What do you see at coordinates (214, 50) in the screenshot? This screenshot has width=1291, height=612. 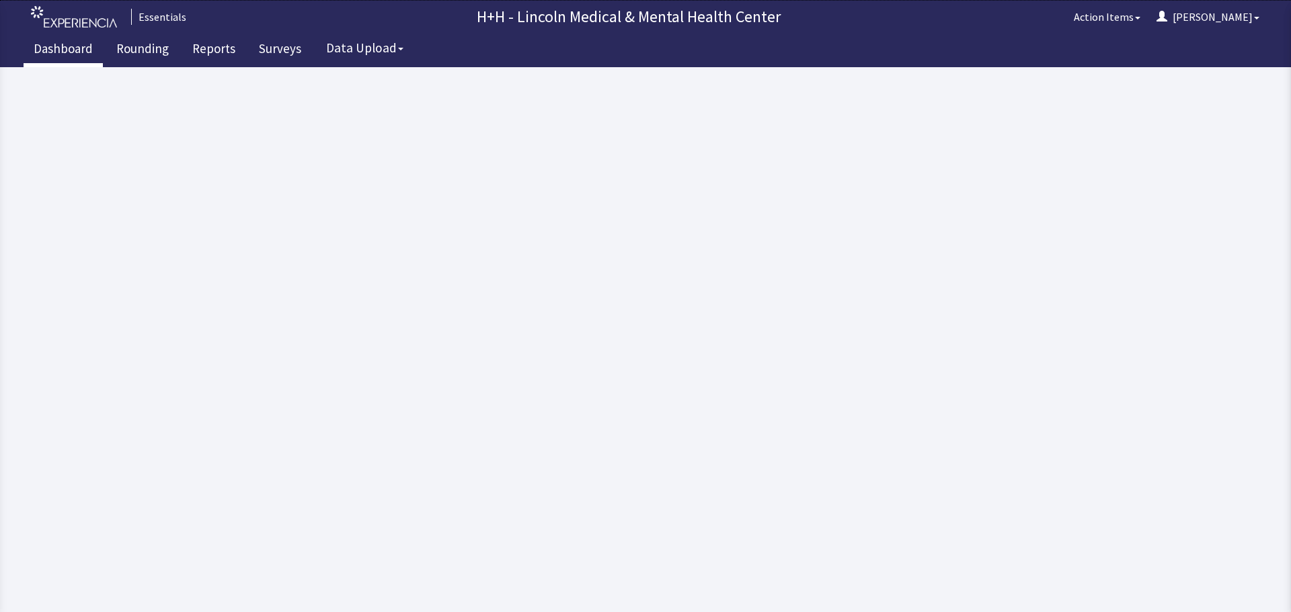 I see `a: Reports` at bounding box center [214, 50].